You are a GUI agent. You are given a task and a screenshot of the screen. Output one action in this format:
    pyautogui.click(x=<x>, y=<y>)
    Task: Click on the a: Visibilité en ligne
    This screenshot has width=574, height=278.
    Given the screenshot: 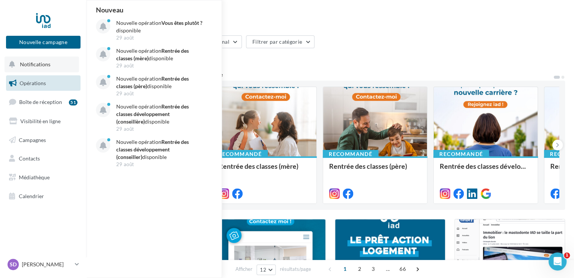 What is the action you would take?
    pyautogui.click(x=43, y=121)
    